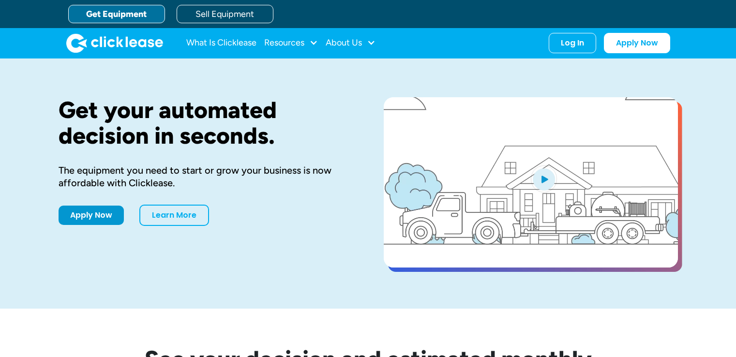 The image size is (736, 357). I want to click on a: Sell Equipment, so click(225, 14).